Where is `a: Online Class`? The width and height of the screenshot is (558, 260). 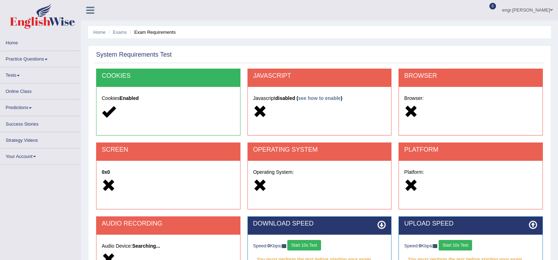 a: Online Class is located at coordinates (41, 90).